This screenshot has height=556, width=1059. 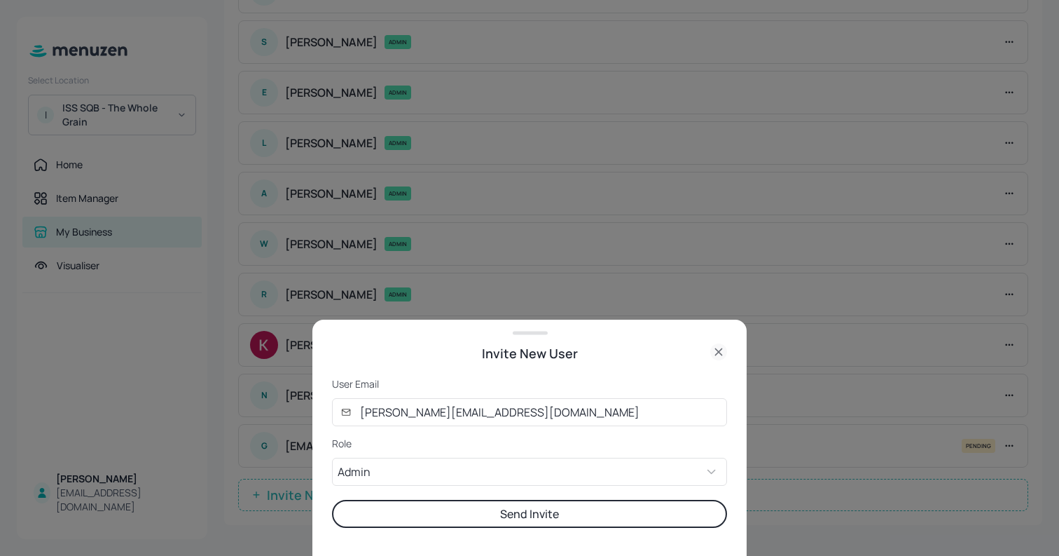 I want to click on p: User Email, so click(x=530, y=384).